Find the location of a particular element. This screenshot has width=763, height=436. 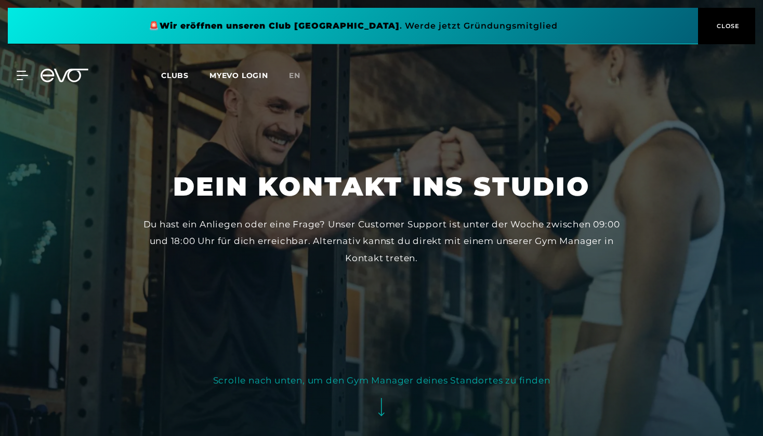

div: Scrolle nach unten, um den Gym Manager deines Standortes zu finden is located at coordinates (382, 380).